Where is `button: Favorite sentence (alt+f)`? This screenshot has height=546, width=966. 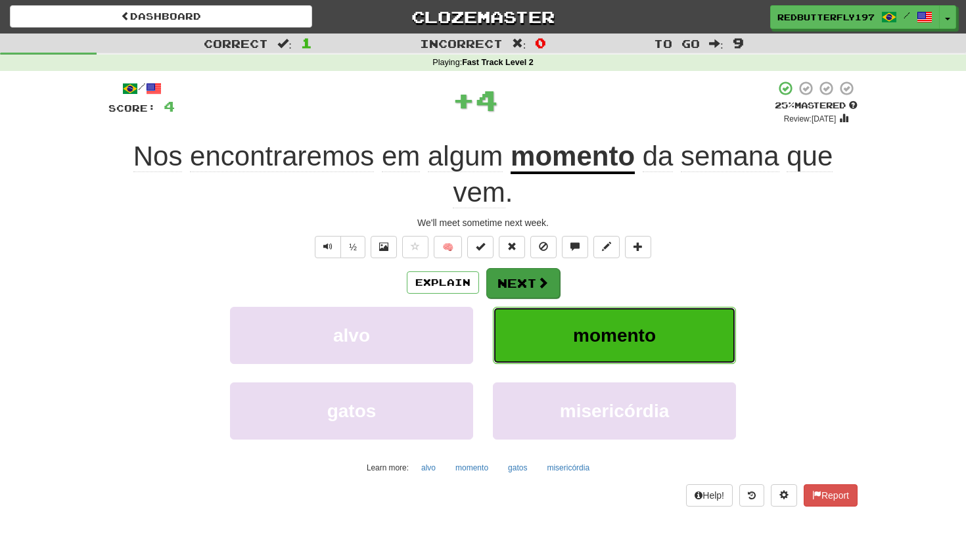 button: Favorite sentence (alt+f) is located at coordinates (415, 247).